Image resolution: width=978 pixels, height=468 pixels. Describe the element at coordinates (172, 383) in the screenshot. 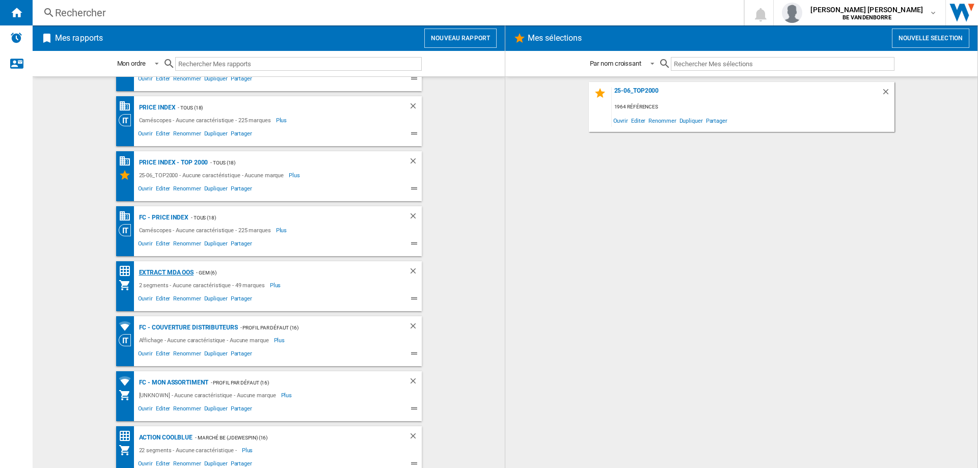

I see `div: FC - Mon assortiment` at that location.